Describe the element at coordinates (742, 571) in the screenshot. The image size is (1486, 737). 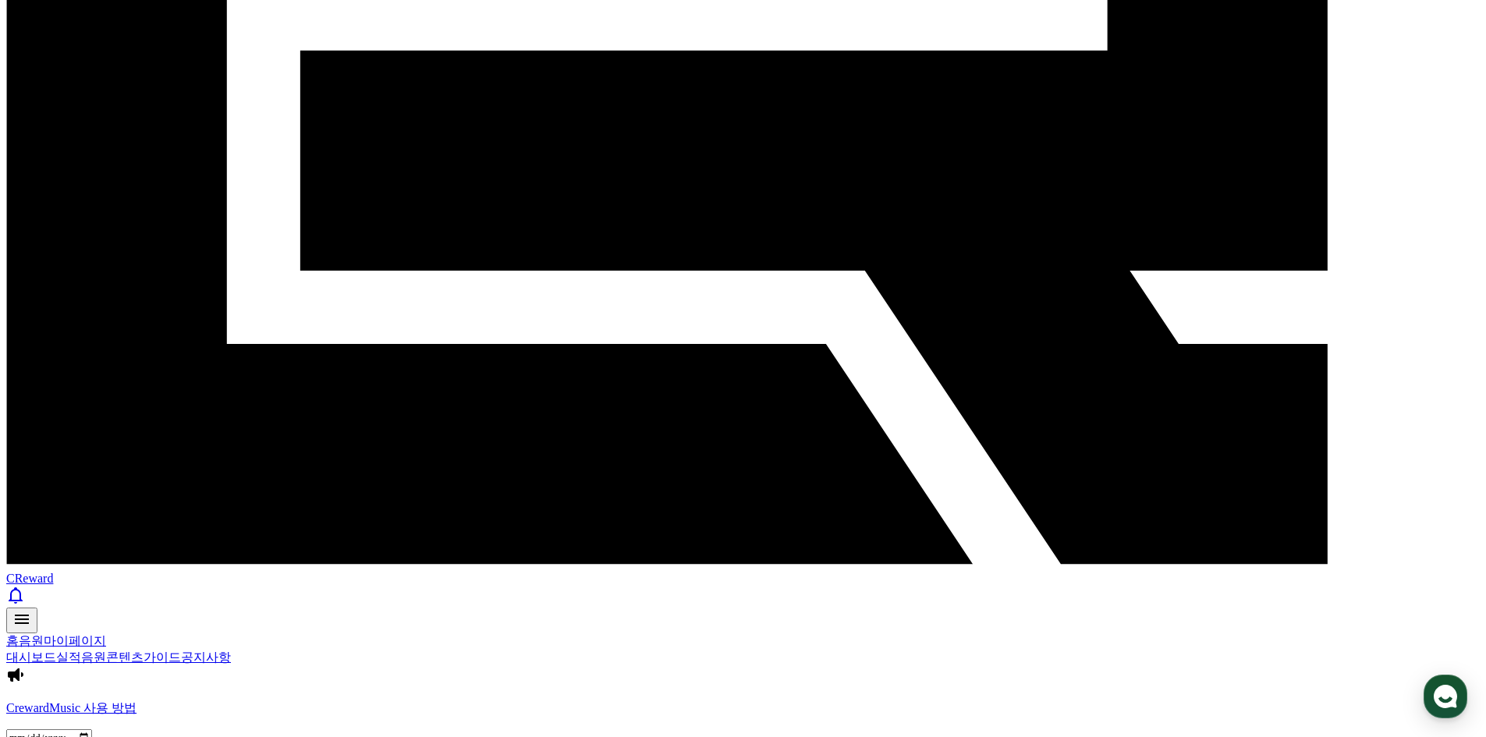
I see `a: CReward` at that location.